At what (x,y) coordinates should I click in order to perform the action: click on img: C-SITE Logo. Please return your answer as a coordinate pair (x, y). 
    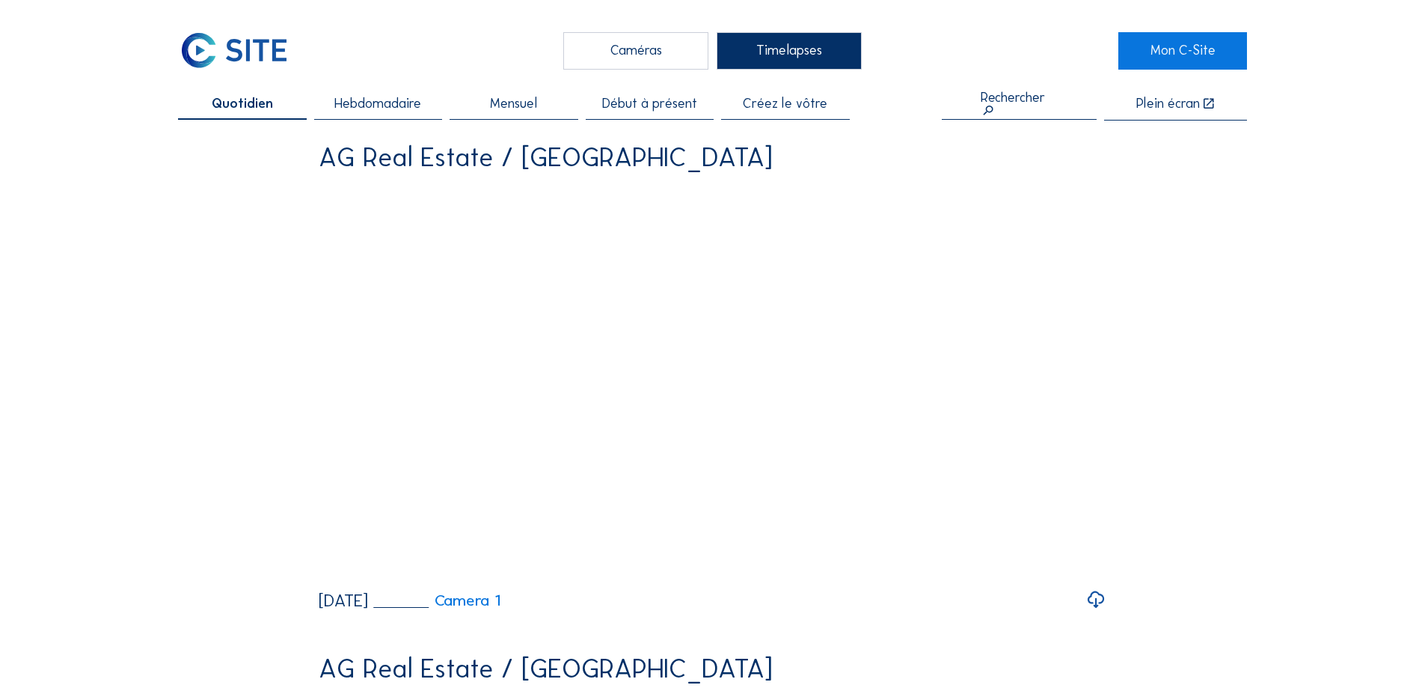
    Looking at the image, I should click on (234, 51).